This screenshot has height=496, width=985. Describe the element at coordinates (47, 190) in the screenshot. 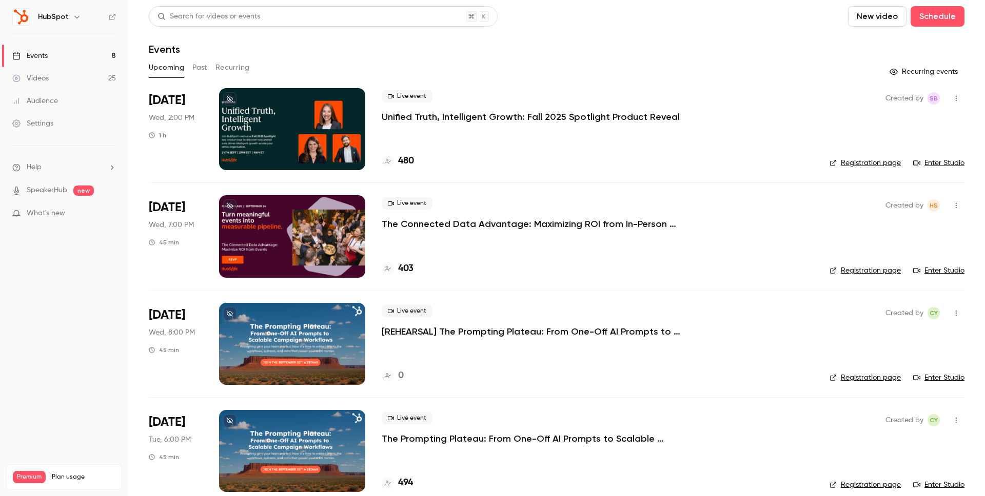

I see `a: SpeakerHub` at that location.